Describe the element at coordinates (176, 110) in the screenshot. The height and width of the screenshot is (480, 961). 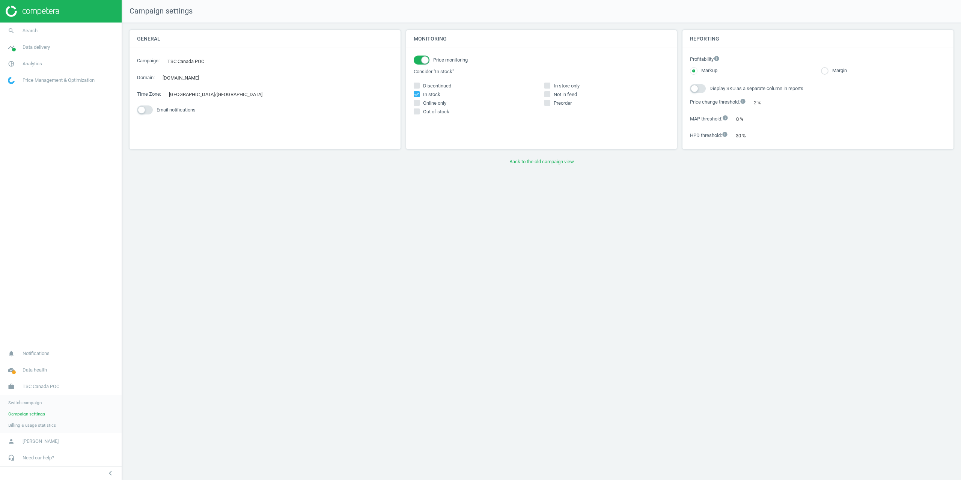
I see `span: Email notifications` at that location.